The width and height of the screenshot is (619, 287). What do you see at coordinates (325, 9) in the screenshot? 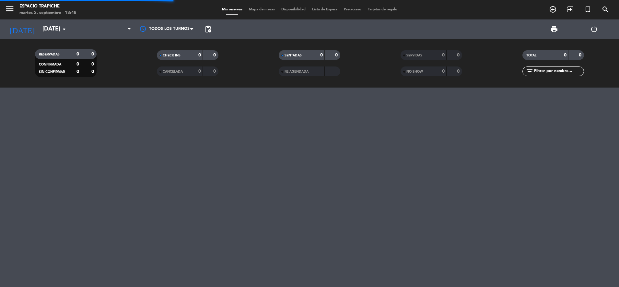
I see `span: Lista de Espera` at bounding box center [325, 9].